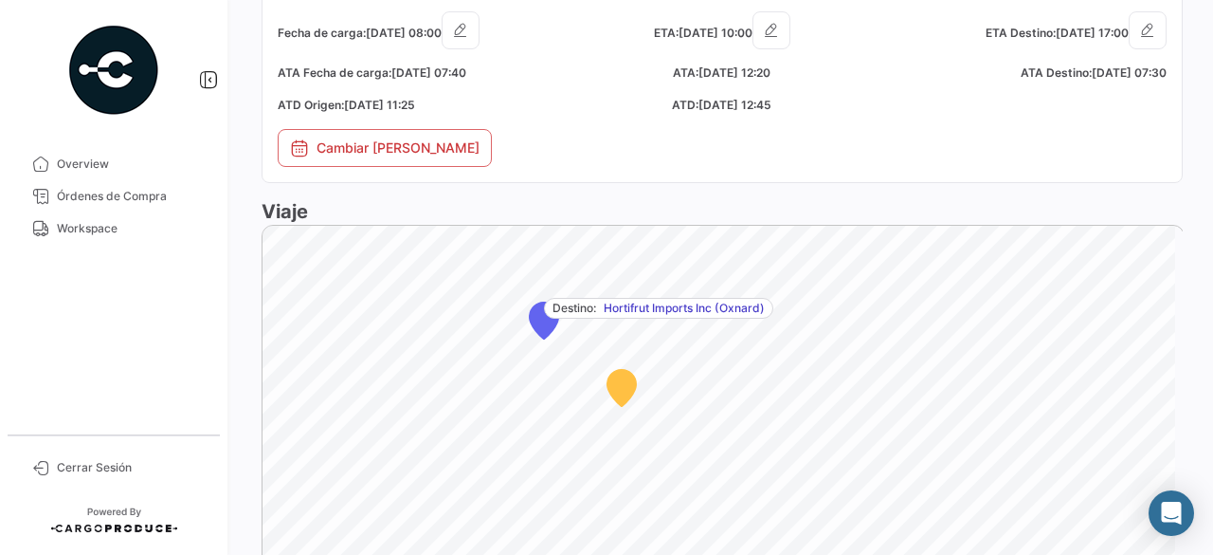 The height and width of the screenshot is (555, 1213). Describe the element at coordinates (131, 164) in the screenshot. I see `span: Overview` at that location.